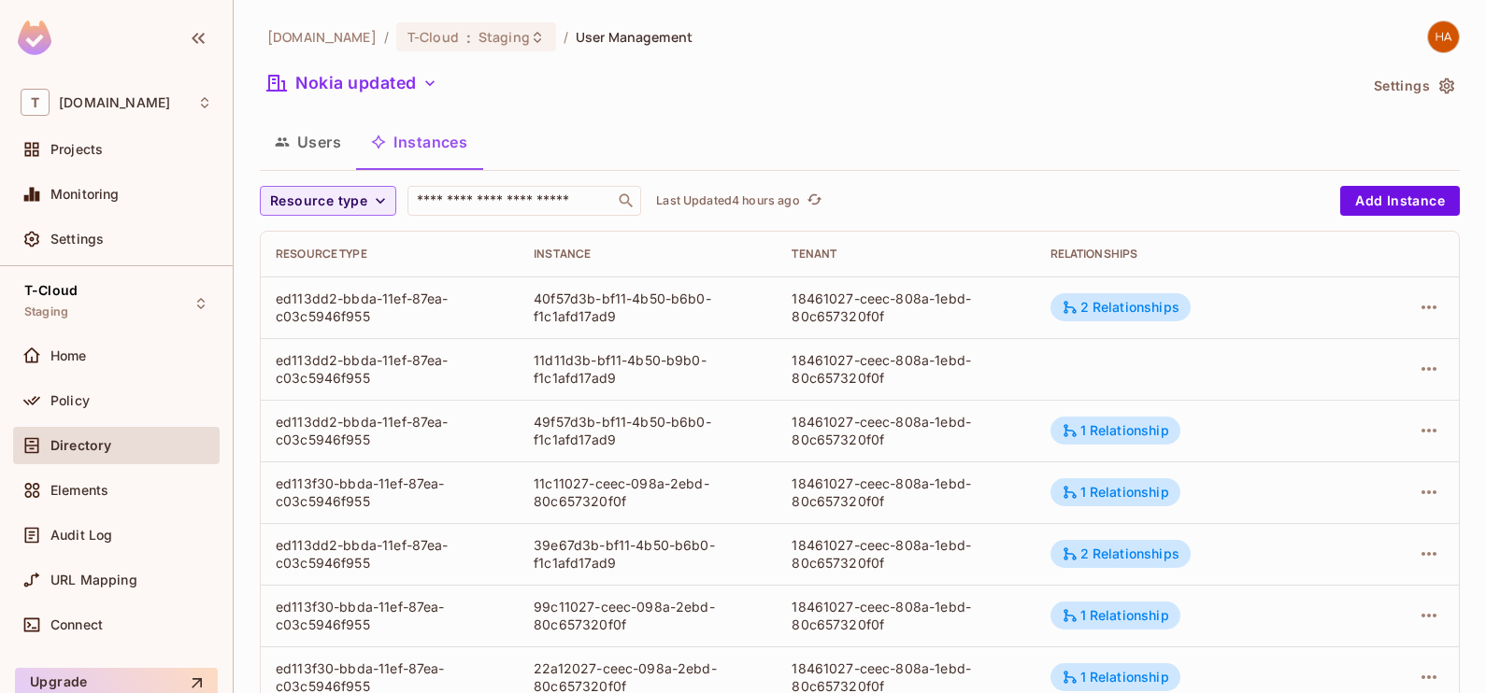 This screenshot has width=1486, height=693. I want to click on button: Resource type, so click(328, 201).